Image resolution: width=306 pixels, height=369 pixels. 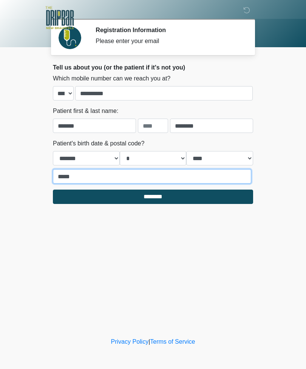 What do you see at coordinates (99, 144) in the screenshot?
I see `label: Patient's birth date & postal code?` at bounding box center [99, 144].